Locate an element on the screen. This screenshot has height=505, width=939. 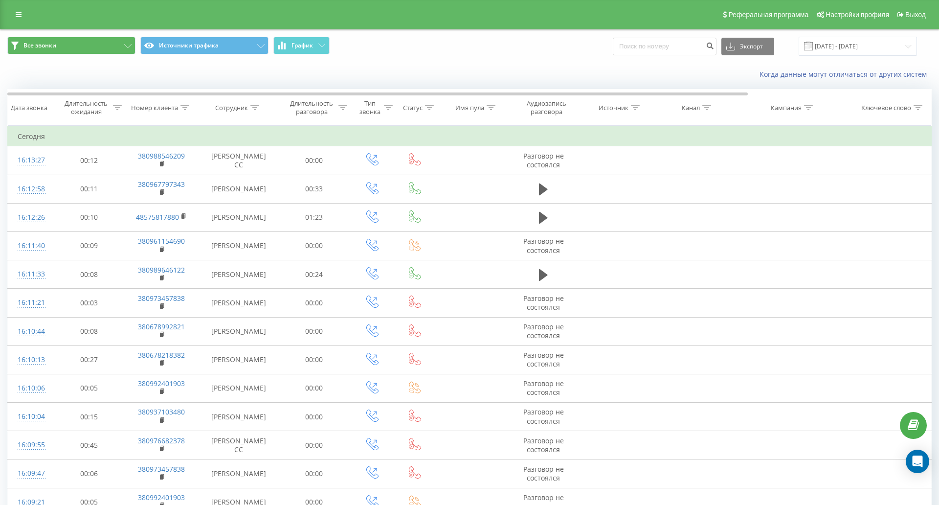
div: 16:09:47 is located at coordinates (30, 473).